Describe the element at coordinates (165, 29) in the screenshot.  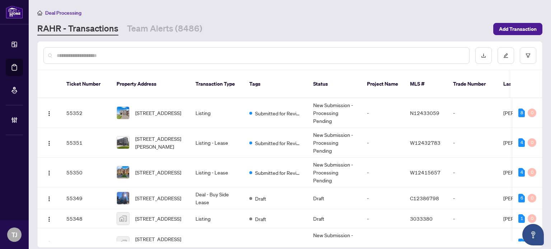
I see `a: Team Alerts (8486)` at that location.